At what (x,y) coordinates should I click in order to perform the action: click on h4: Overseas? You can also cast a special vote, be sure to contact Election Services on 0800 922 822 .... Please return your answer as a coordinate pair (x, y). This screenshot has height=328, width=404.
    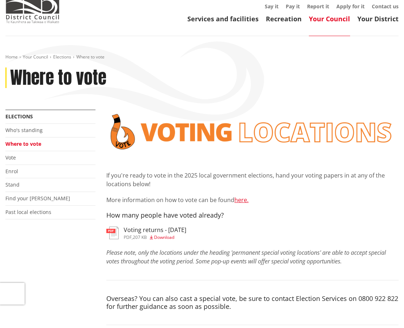
    Looking at the image, I should click on (252, 303).